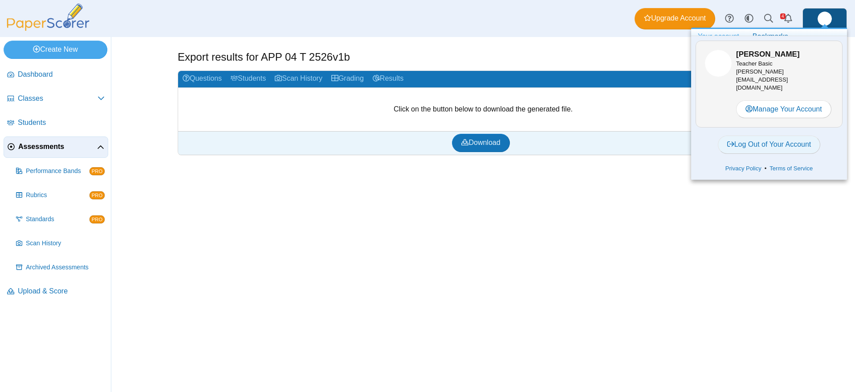 This screenshot has width=855, height=392. What do you see at coordinates (56, 75) in the screenshot?
I see `a: Dashboard` at bounding box center [56, 75].